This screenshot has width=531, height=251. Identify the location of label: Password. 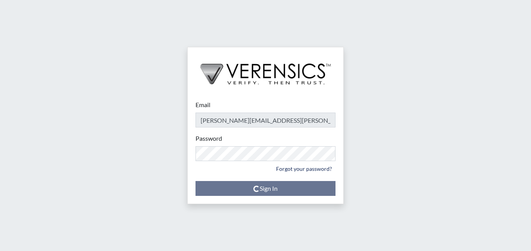
(209, 138).